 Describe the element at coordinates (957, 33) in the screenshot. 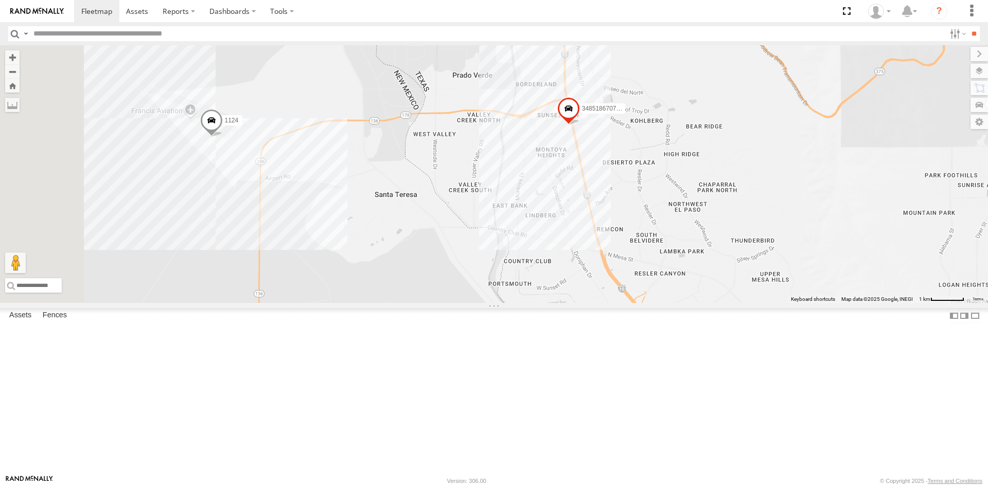

I see `label: Search Filter Options` at that location.